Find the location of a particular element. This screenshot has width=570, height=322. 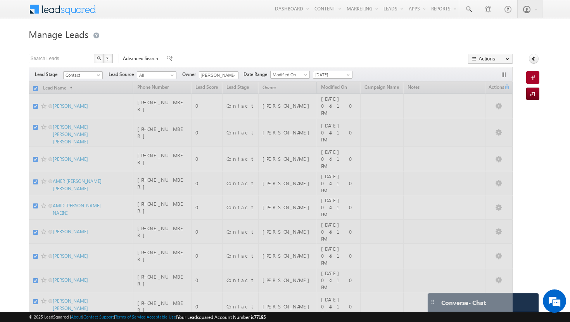

span: Owner is located at coordinates (190, 74).